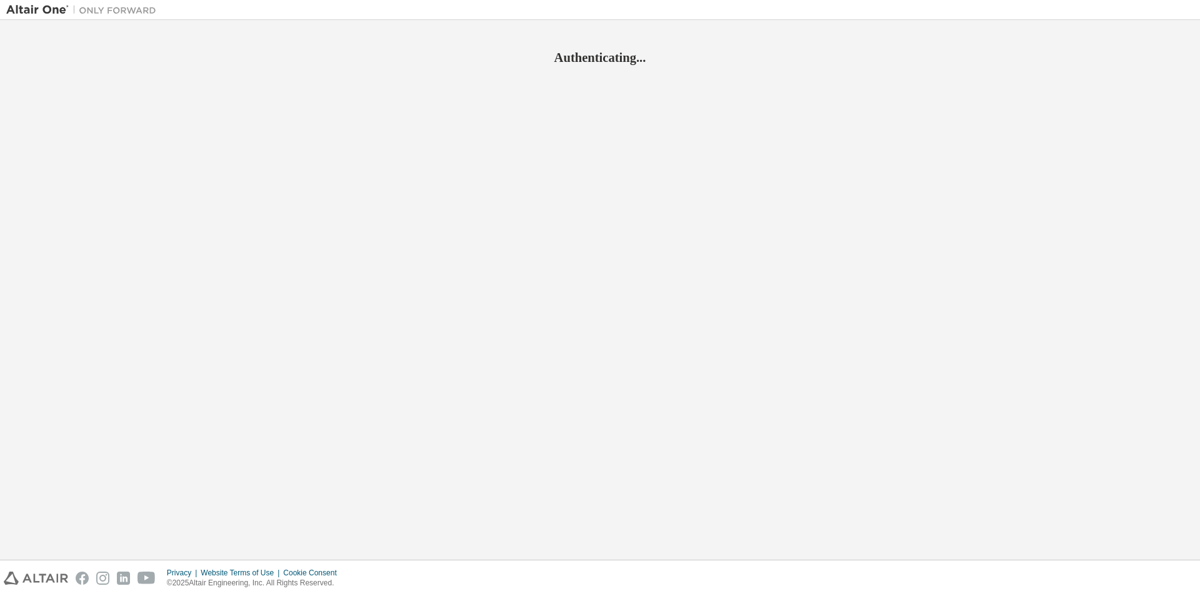 Image resolution: width=1200 pixels, height=596 pixels. What do you see at coordinates (103, 578) in the screenshot?
I see `img: instagram.svg` at bounding box center [103, 578].